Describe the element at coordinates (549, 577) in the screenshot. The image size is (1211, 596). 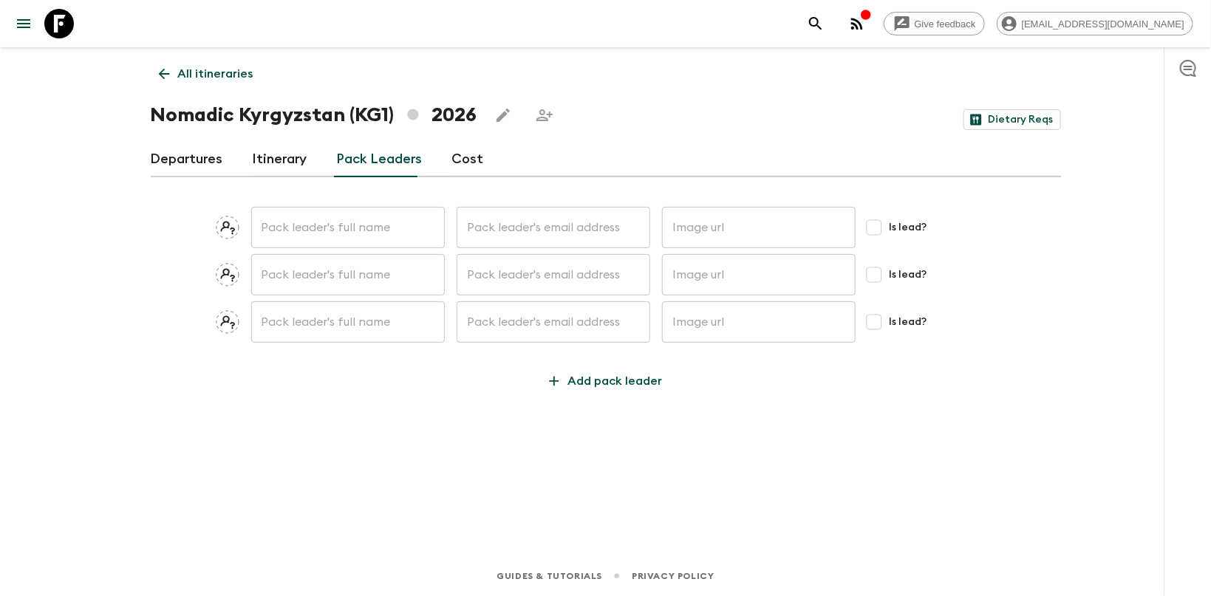
I see `a: Guides & Tutorials` at that location.